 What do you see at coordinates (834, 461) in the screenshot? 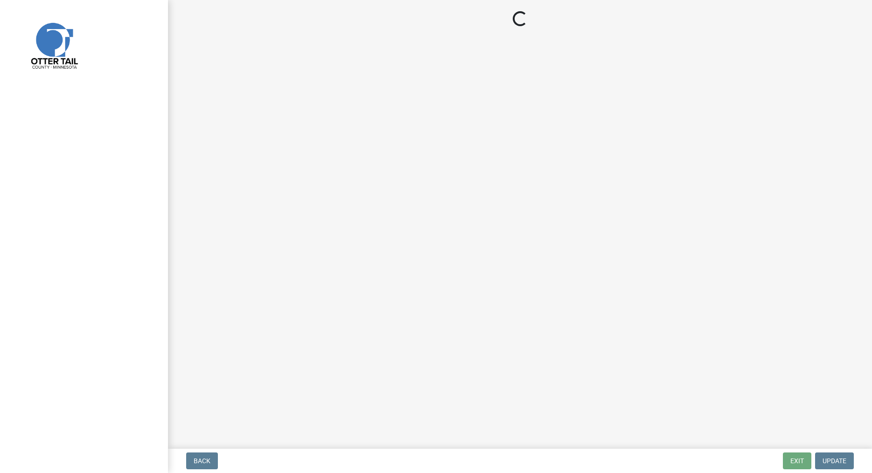
I see `button: Update` at bounding box center [834, 461].